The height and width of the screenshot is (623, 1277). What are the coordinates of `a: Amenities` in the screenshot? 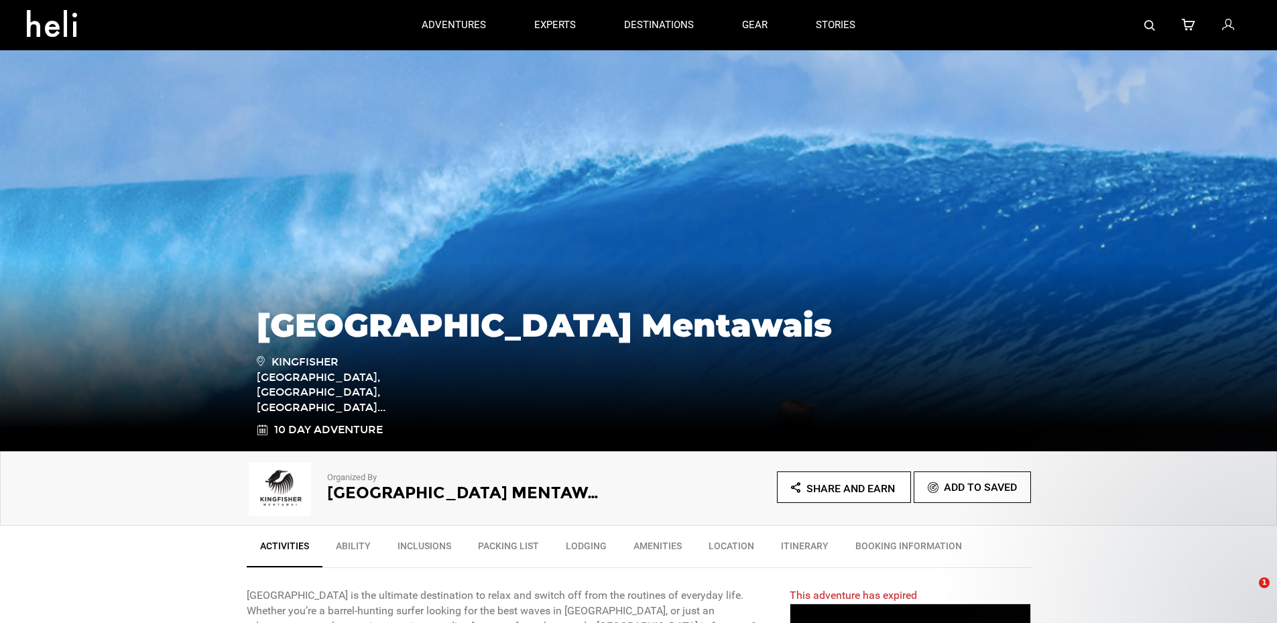 It's located at (657, 549).